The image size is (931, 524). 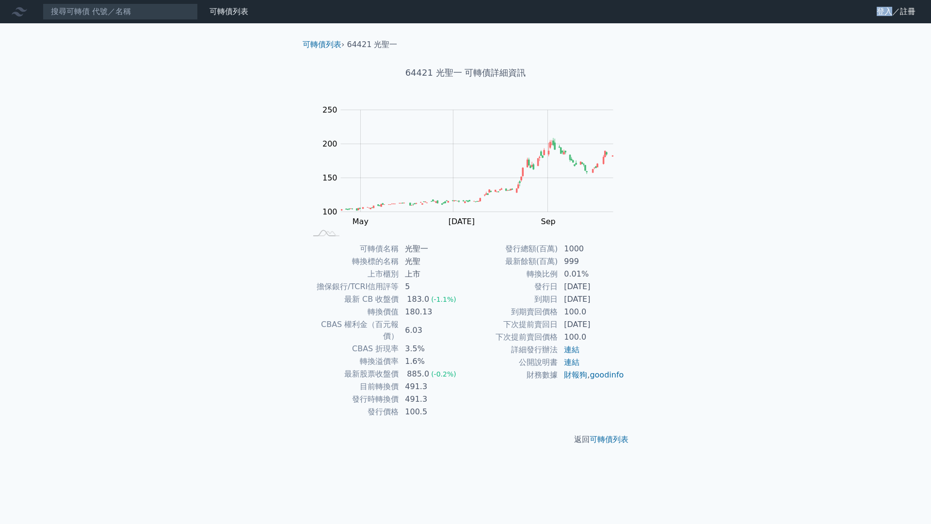 I want to click on h1: 64421 光聖一 可轉債詳細資訊, so click(x=466, y=73).